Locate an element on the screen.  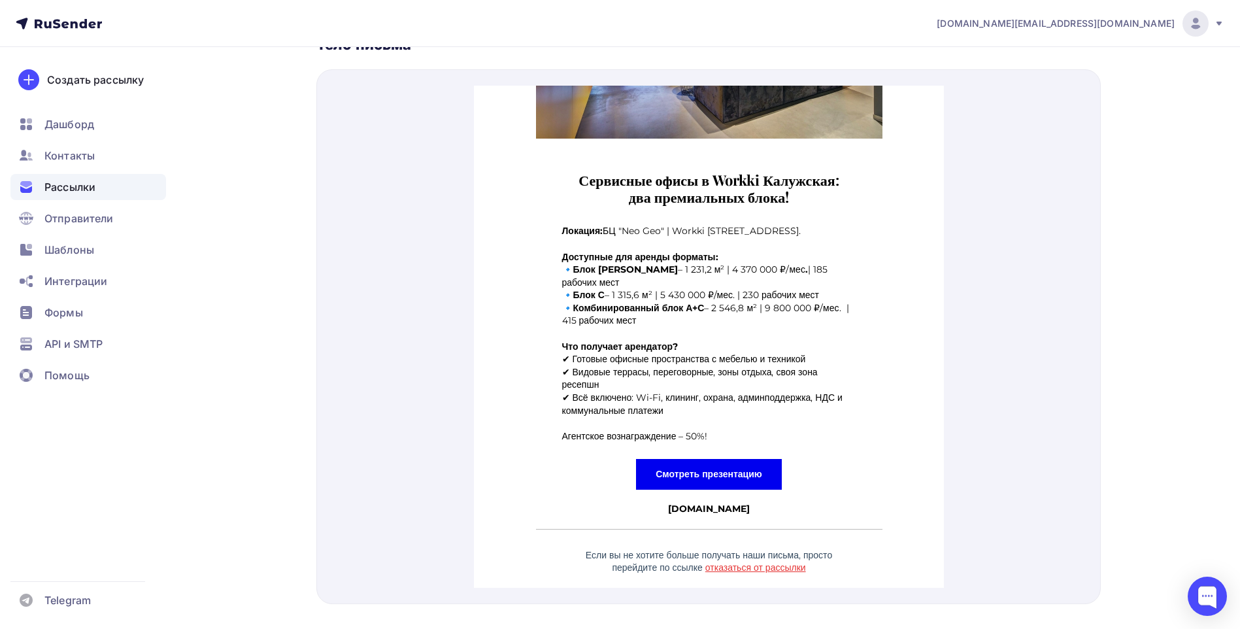
strong: Локация: is located at coordinates (108, 145).